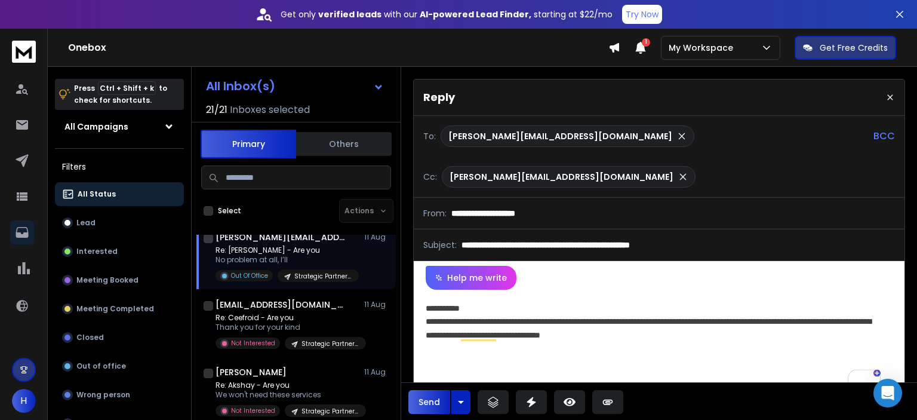 This screenshot has height=420, width=917. What do you see at coordinates (646, 42) in the screenshot?
I see `span: 1` at bounding box center [646, 42].